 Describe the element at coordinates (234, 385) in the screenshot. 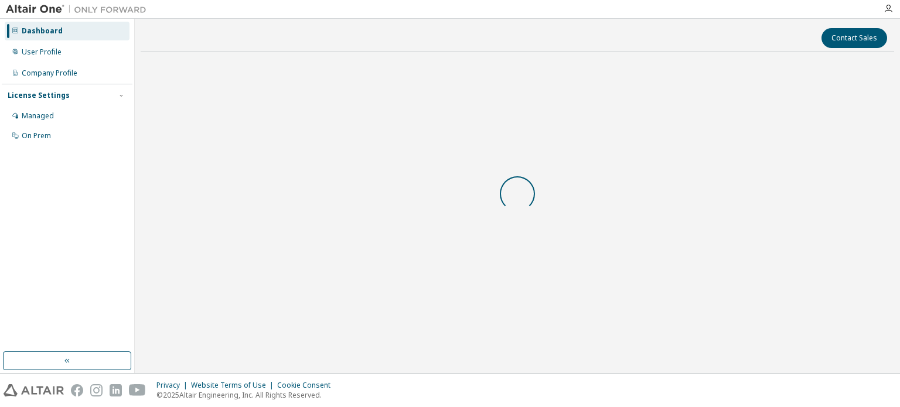

I see `div: Website Terms of Use` at that location.